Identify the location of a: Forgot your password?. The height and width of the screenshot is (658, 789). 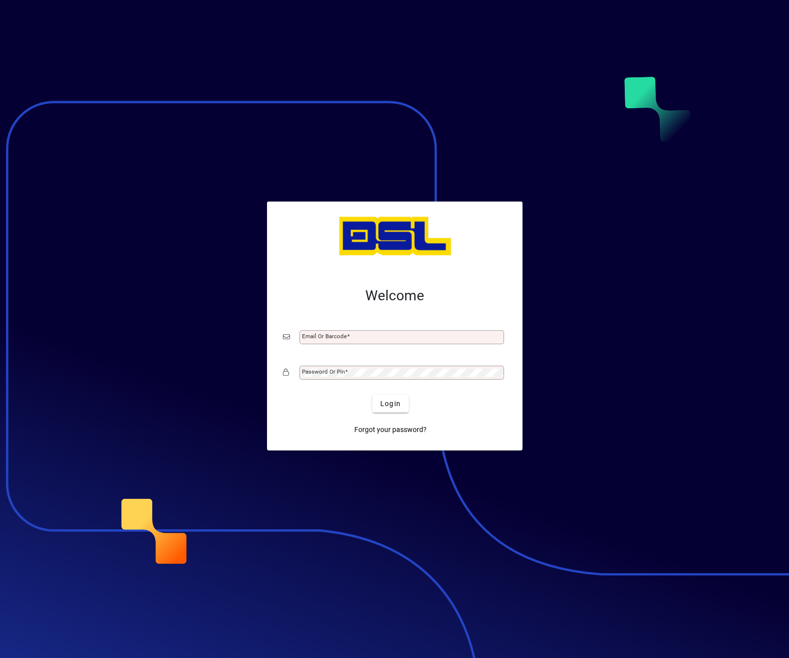
(390, 430).